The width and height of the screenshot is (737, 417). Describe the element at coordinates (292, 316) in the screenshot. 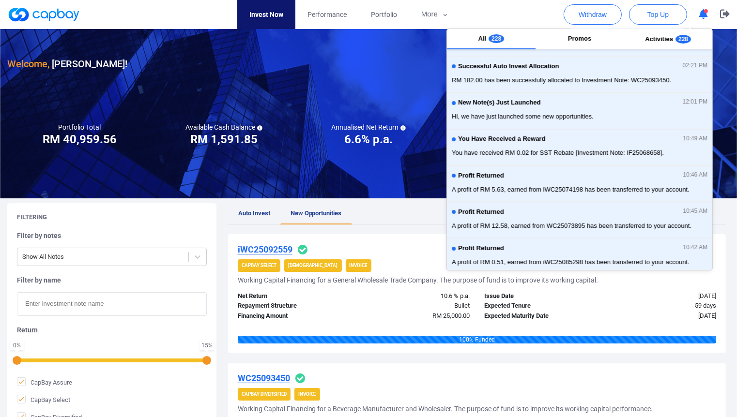

I see `div: Financing Amount` at that location.